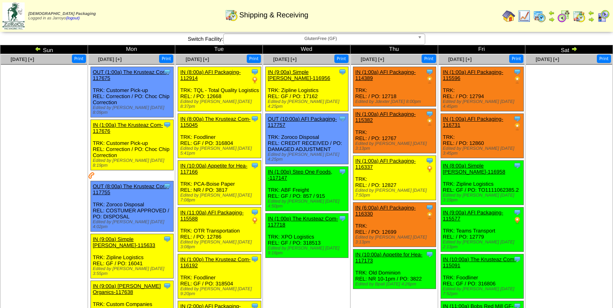 The width and height of the screenshot is (613, 308). Describe the element at coordinates (92, 176) in the screenshot. I see `img: Customer has been contacted and delivery has been arranged` at that location.